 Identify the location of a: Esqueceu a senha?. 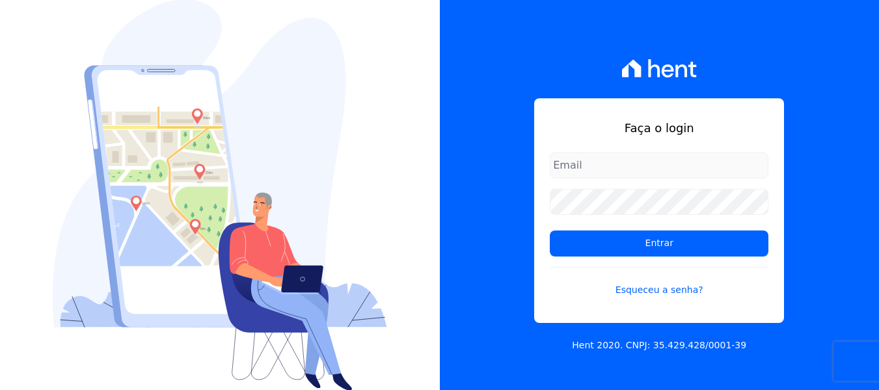
(659, 282).